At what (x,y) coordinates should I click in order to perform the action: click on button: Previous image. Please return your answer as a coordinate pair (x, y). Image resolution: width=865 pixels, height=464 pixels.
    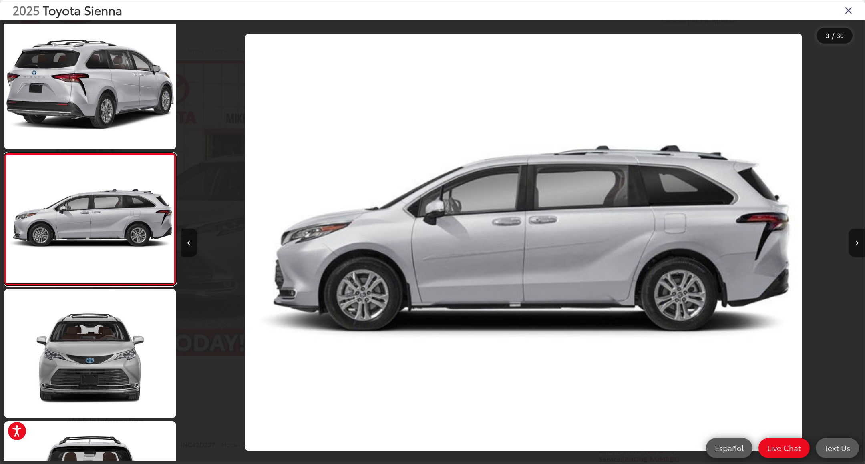
    Looking at the image, I should click on (189, 243).